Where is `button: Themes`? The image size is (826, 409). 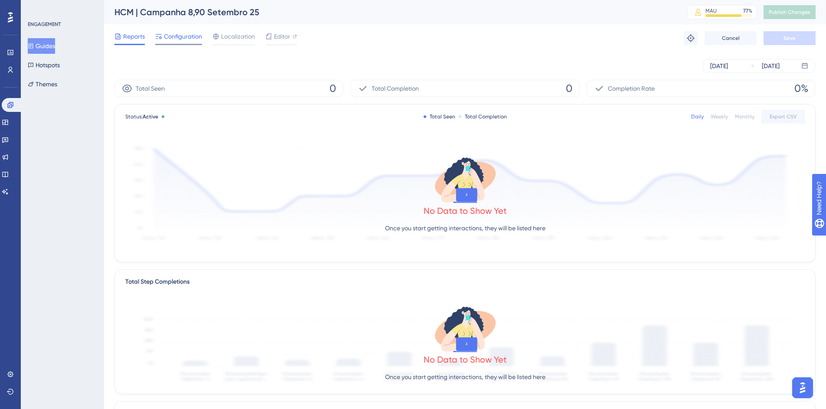
button: Themes is located at coordinates (42, 84).